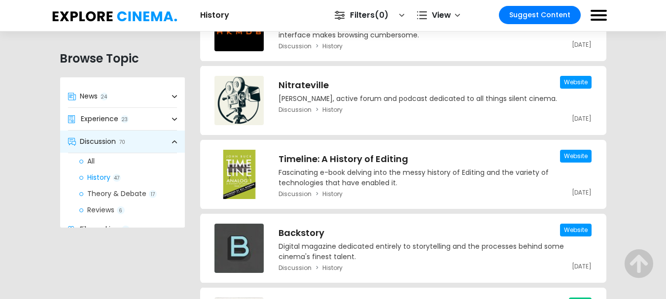  What do you see at coordinates (239, 175) in the screenshot?
I see `img: Timeline: A History of Editing` at bounding box center [239, 175].